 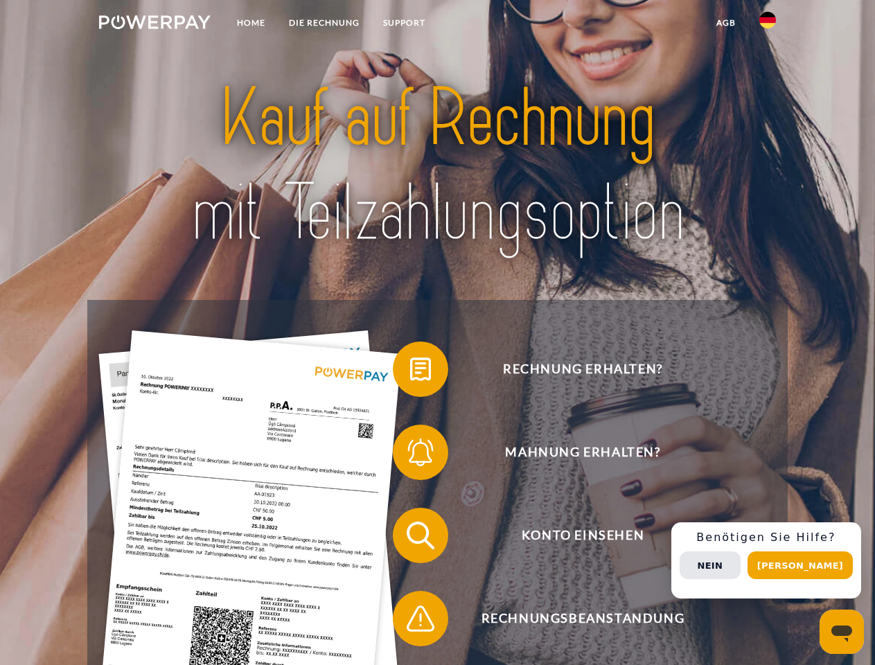 What do you see at coordinates (583, 369) in the screenshot?
I see `span: Rechnung erhalten?` at bounding box center [583, 369].